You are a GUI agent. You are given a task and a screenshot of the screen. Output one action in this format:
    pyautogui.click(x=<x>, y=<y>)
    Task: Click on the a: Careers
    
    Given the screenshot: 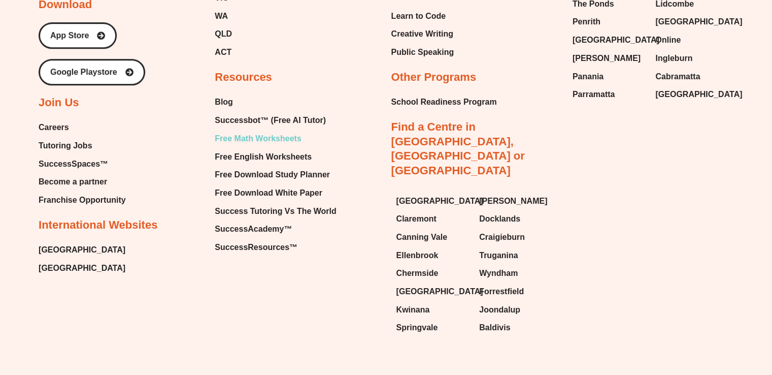 What is the action you would take?
    pyautogui.click(x=82, y=127)
    